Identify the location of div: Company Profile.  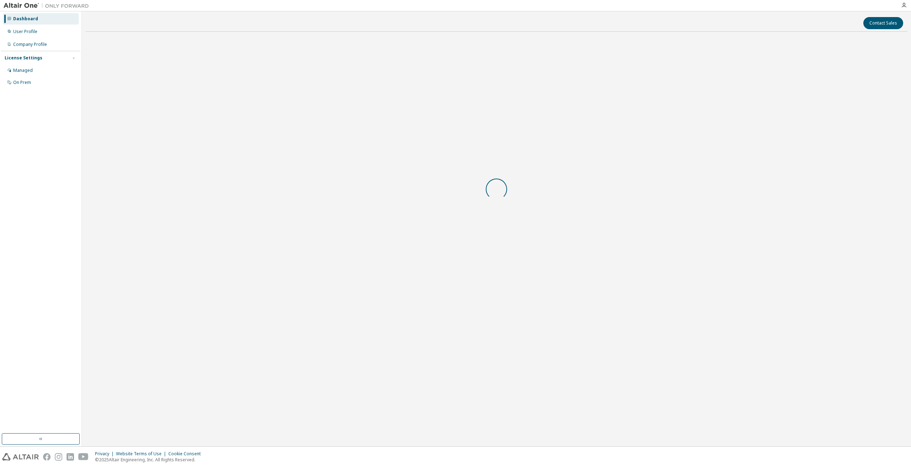
(30, 45).